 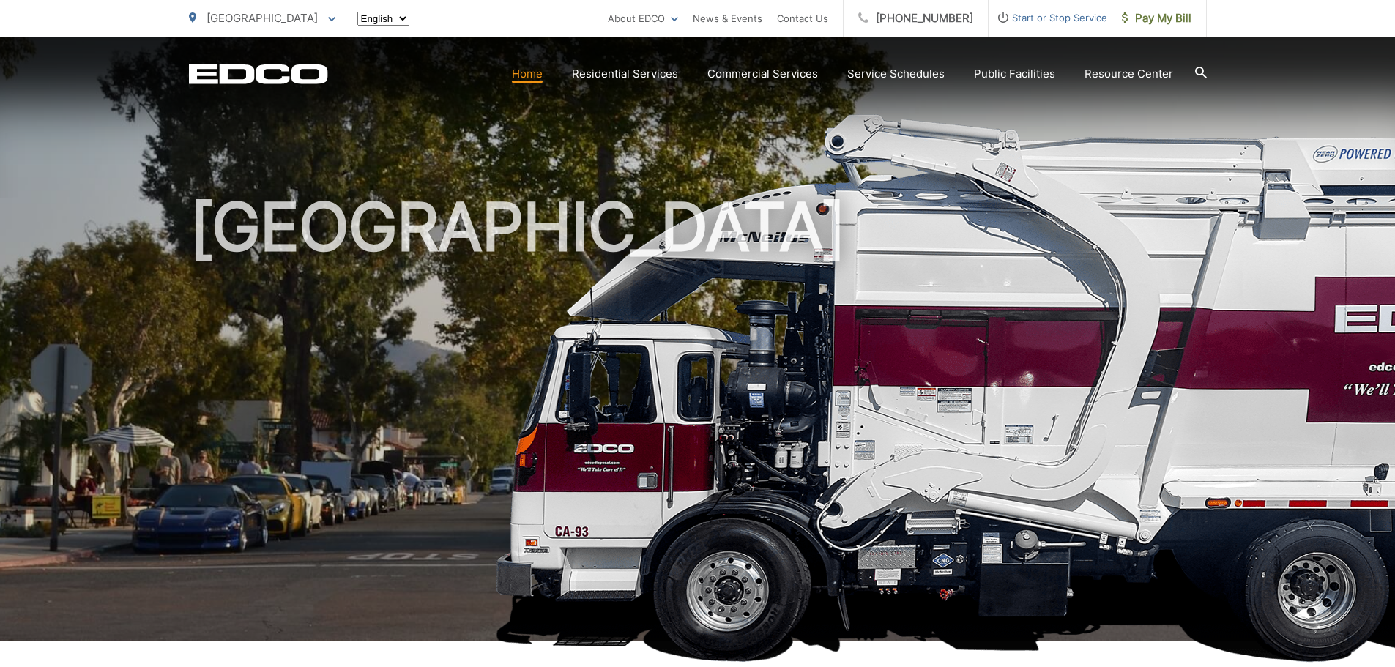 I want to click on span: Pay My Bill, so click(x=1156, y=18).